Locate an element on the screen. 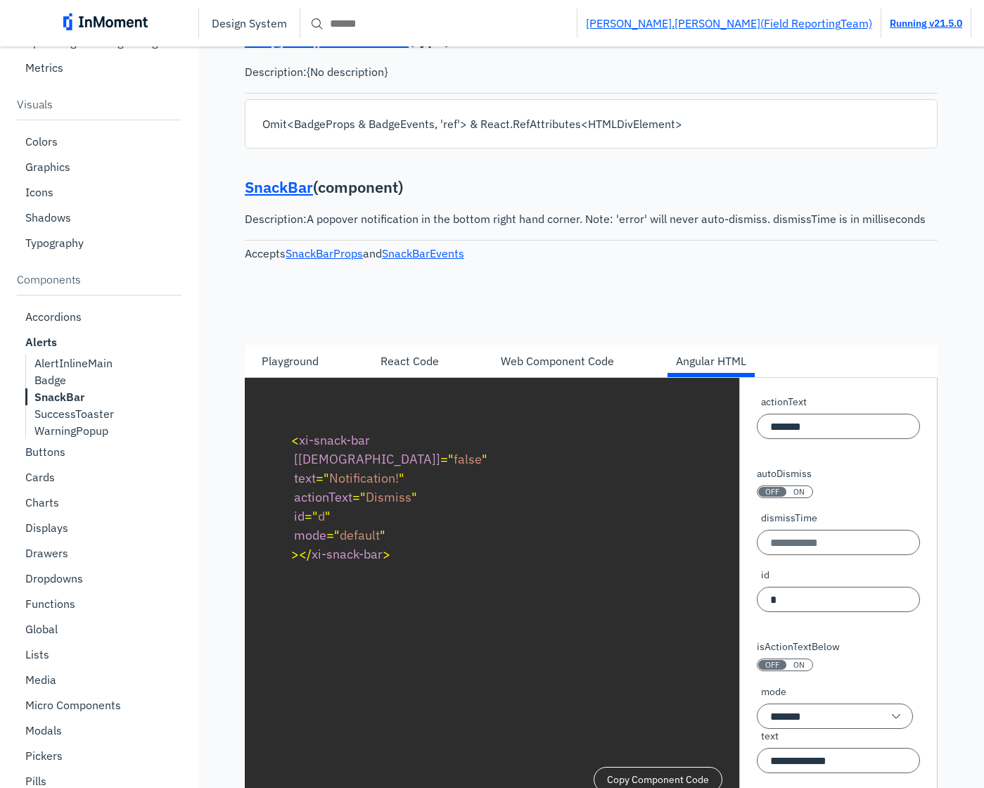 This screenshot has height=788, width=984. p: Design System is located at coordinates (249, 23).